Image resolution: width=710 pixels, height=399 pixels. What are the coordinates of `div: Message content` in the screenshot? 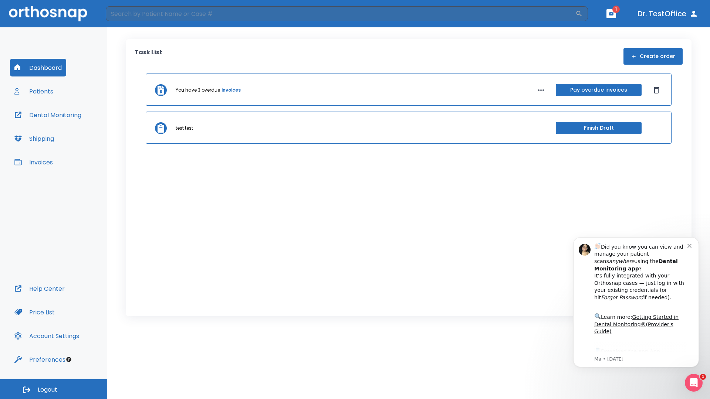 It's located at (79, 69).